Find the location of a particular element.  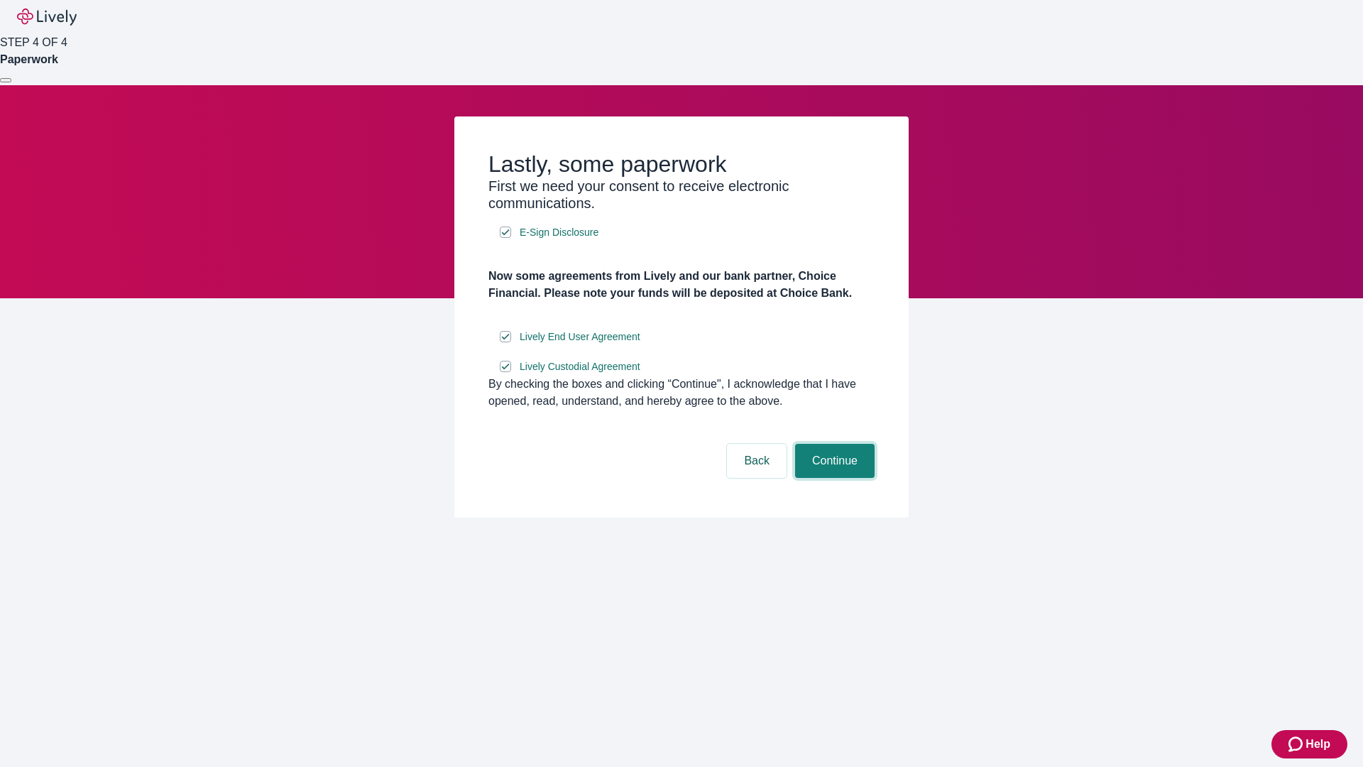

img: Lively is located at coordinates (47, 17).